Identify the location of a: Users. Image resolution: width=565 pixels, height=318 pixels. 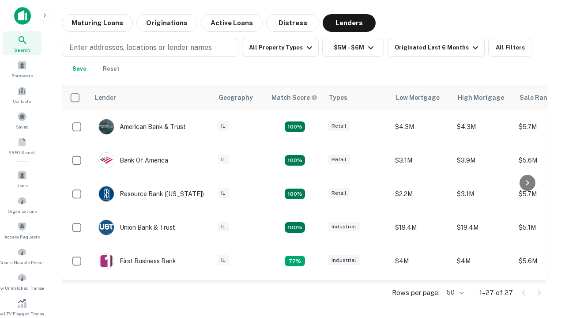
(22, 179).